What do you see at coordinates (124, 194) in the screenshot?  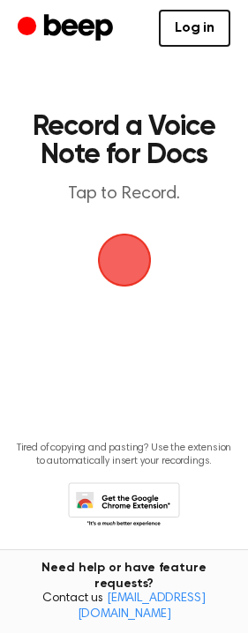 I see `p: Tap to Record.` at bounding box center [124, 194].